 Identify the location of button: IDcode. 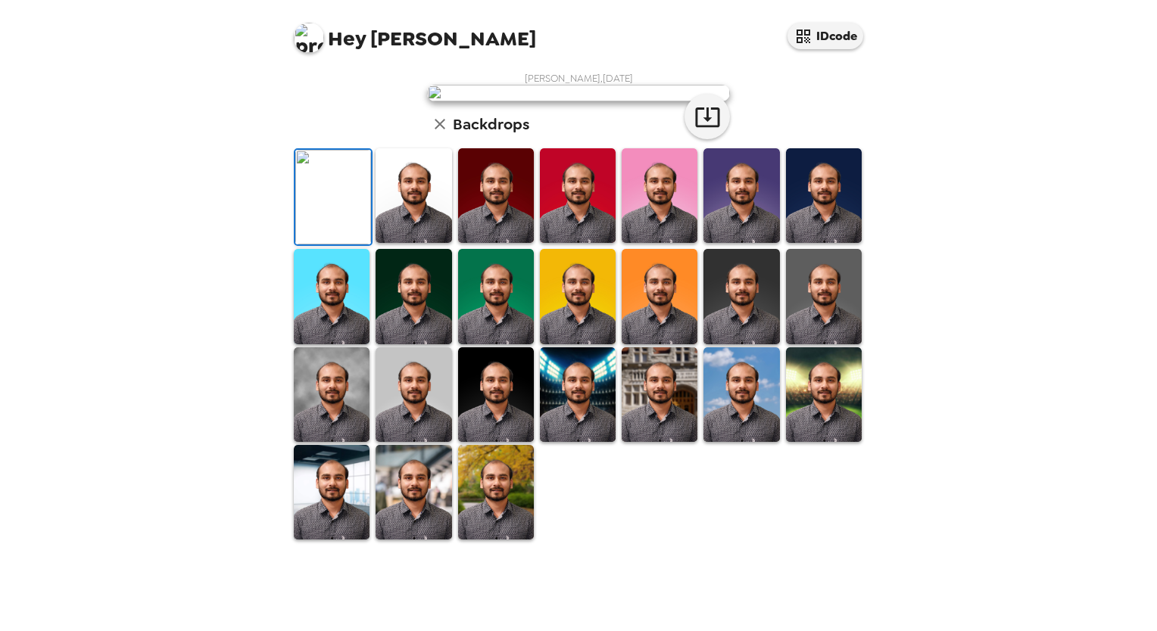
(825, 36).